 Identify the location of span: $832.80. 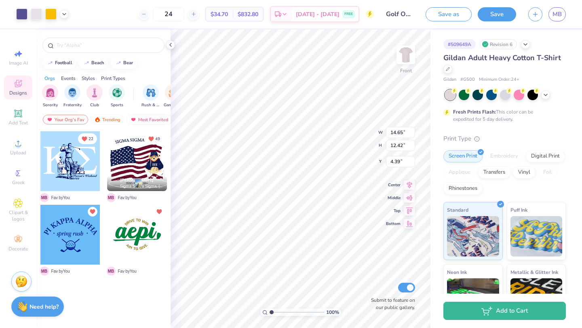
(248, 14).